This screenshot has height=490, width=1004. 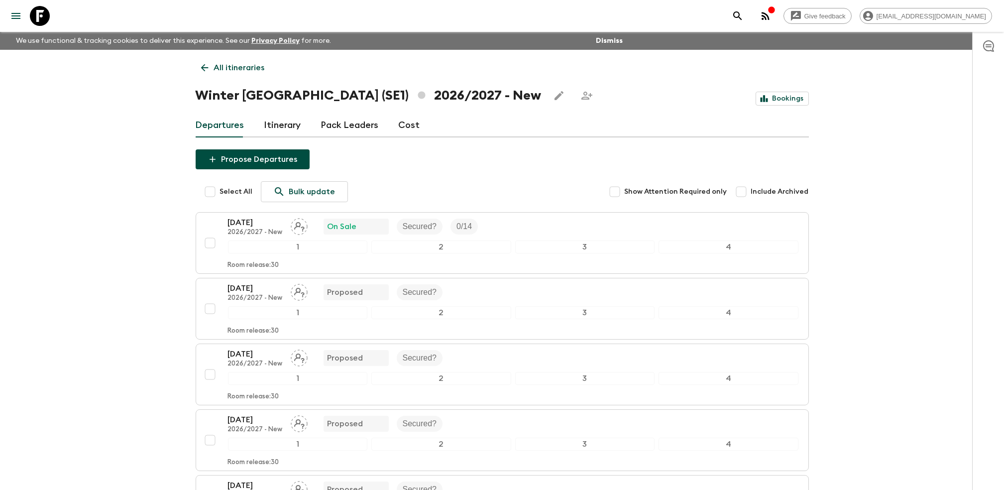 I want to click on span: Share this itinerary, so click(x=587, y=96).